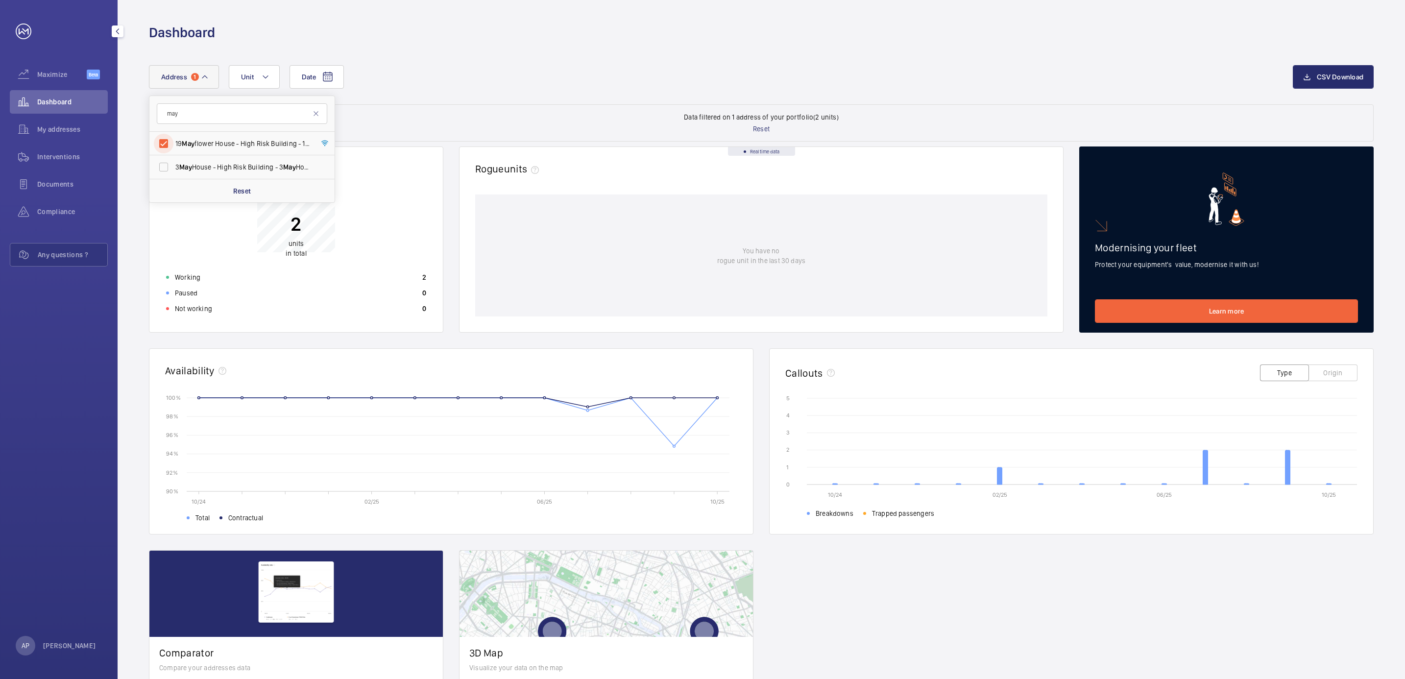 Image resolution: width=1405 pixels, height=679 pixels. What do you see at coordinates (172, 454) in the screenshot?
I see `text: 94 %` at bounding box center [172, 454].